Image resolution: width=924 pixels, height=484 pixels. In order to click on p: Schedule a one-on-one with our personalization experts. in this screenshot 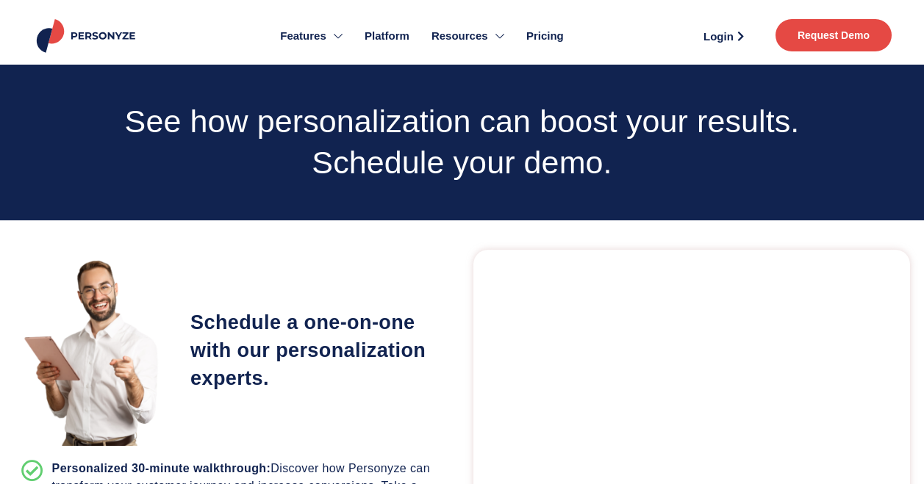, I will do `click(309, 351)`.